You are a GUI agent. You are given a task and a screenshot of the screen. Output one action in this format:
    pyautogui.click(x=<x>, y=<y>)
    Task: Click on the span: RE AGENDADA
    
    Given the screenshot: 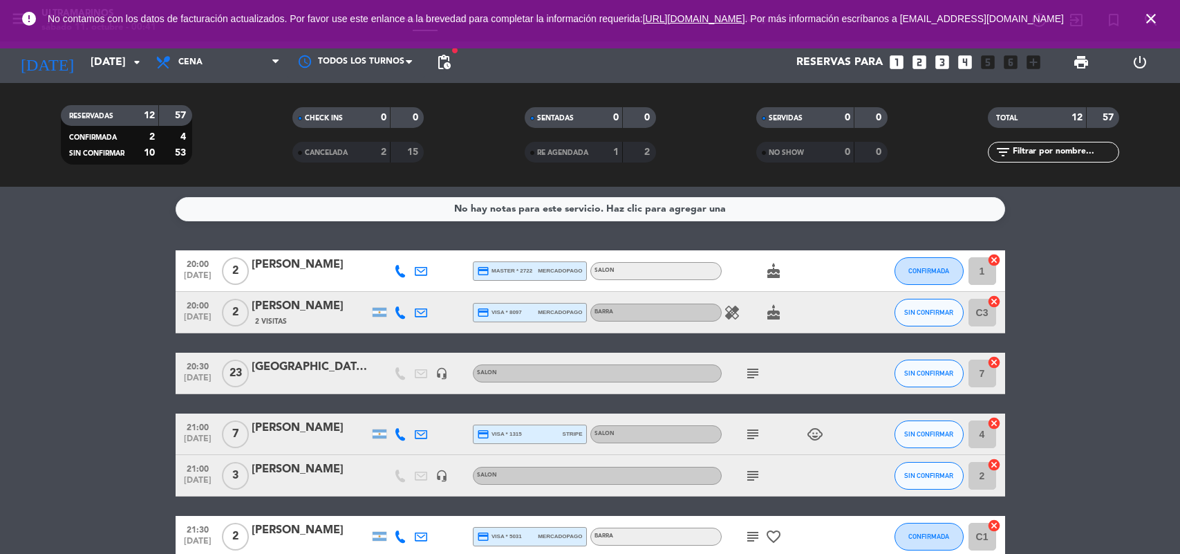 What is the action you would take?
    pyautogui.click(x=563, y=153)
    